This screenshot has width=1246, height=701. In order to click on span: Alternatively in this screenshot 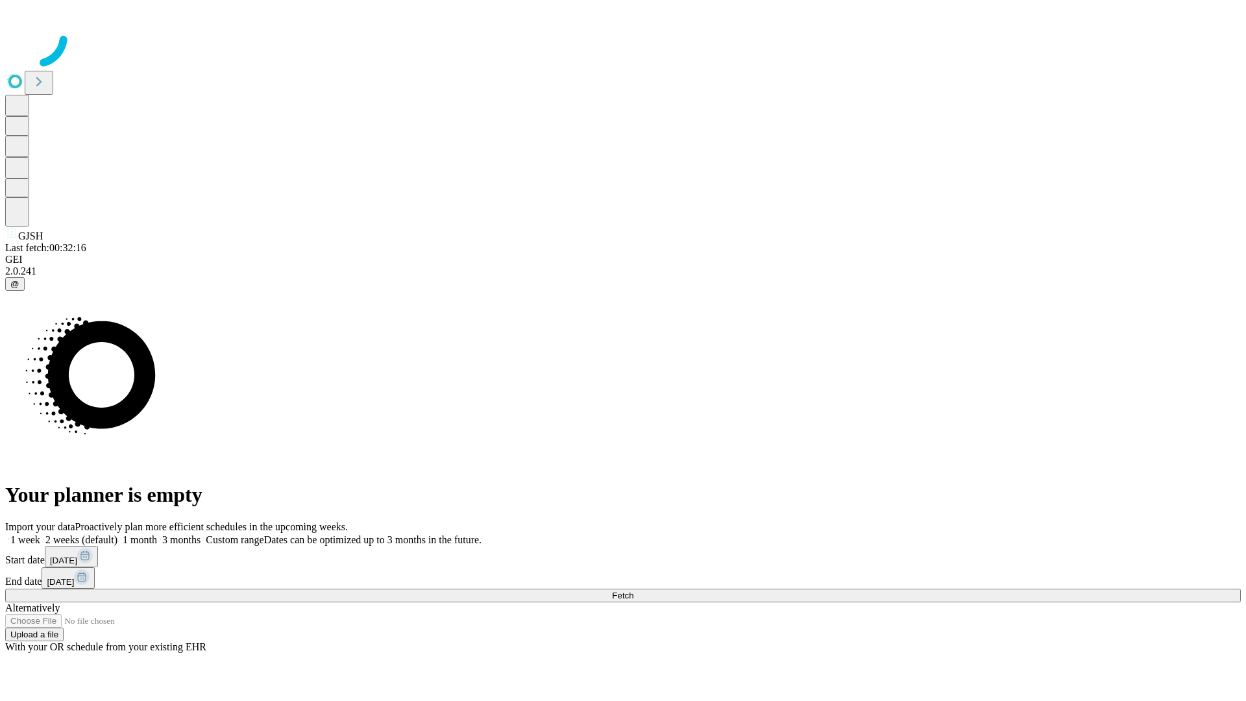, I will do `click(32, 607)`.